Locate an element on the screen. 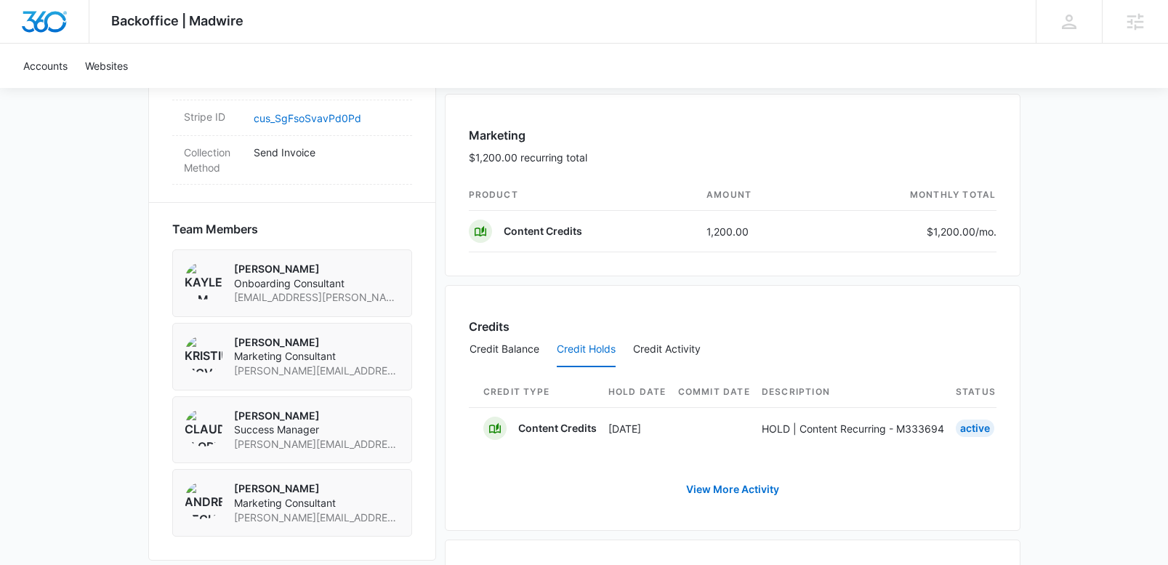 The image size is (1168, 565). span: Team Members is located at coordinates (215, 229).